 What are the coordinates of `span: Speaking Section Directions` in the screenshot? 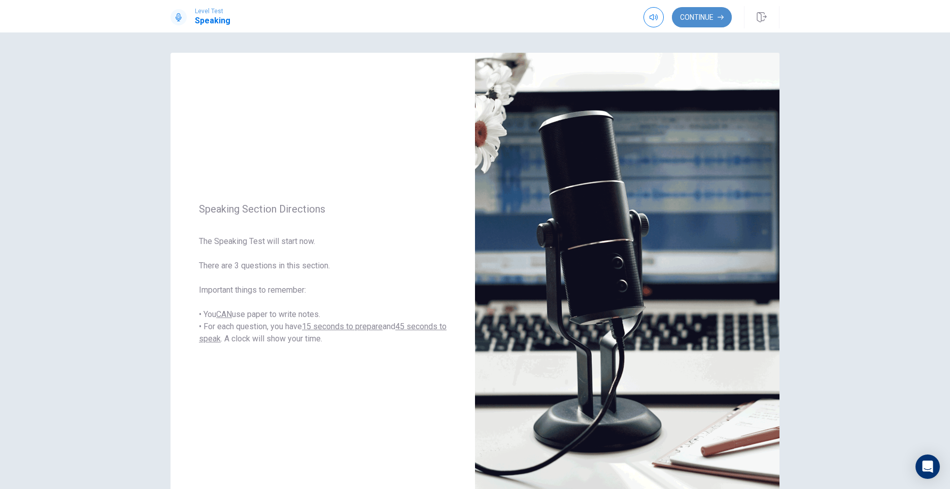 It's located at (323, 209).